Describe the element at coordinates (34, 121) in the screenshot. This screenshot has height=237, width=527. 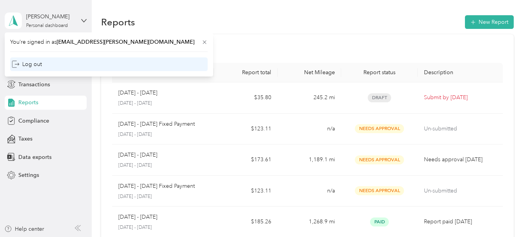
I see `span: Compliance` at that location.